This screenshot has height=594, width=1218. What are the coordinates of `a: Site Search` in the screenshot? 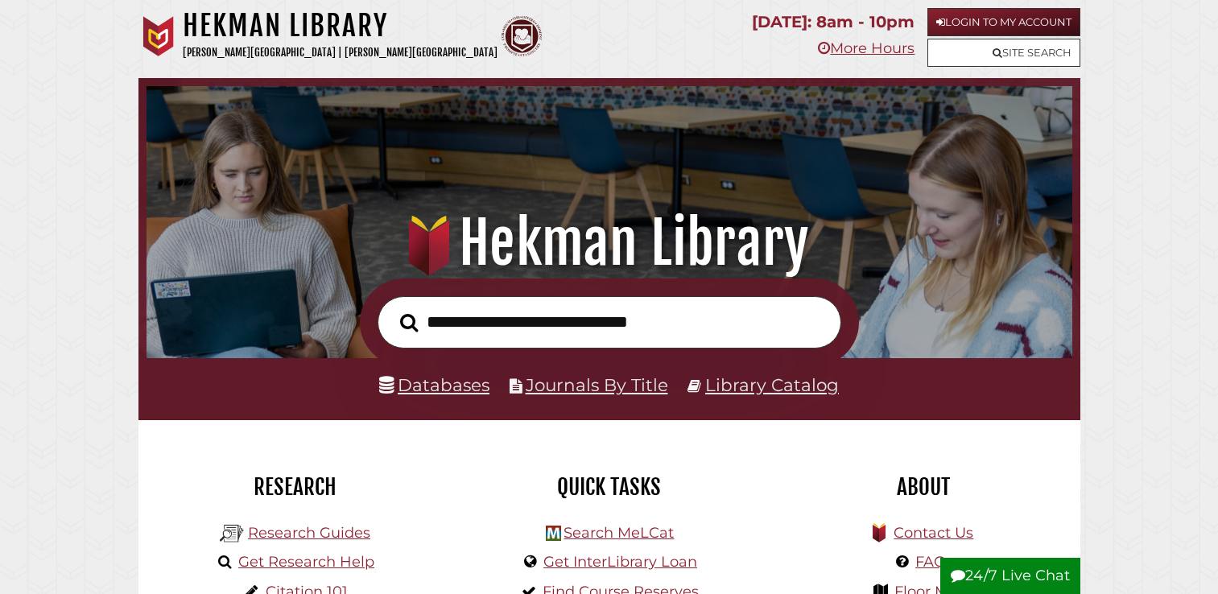 It's located at (1004, 52).